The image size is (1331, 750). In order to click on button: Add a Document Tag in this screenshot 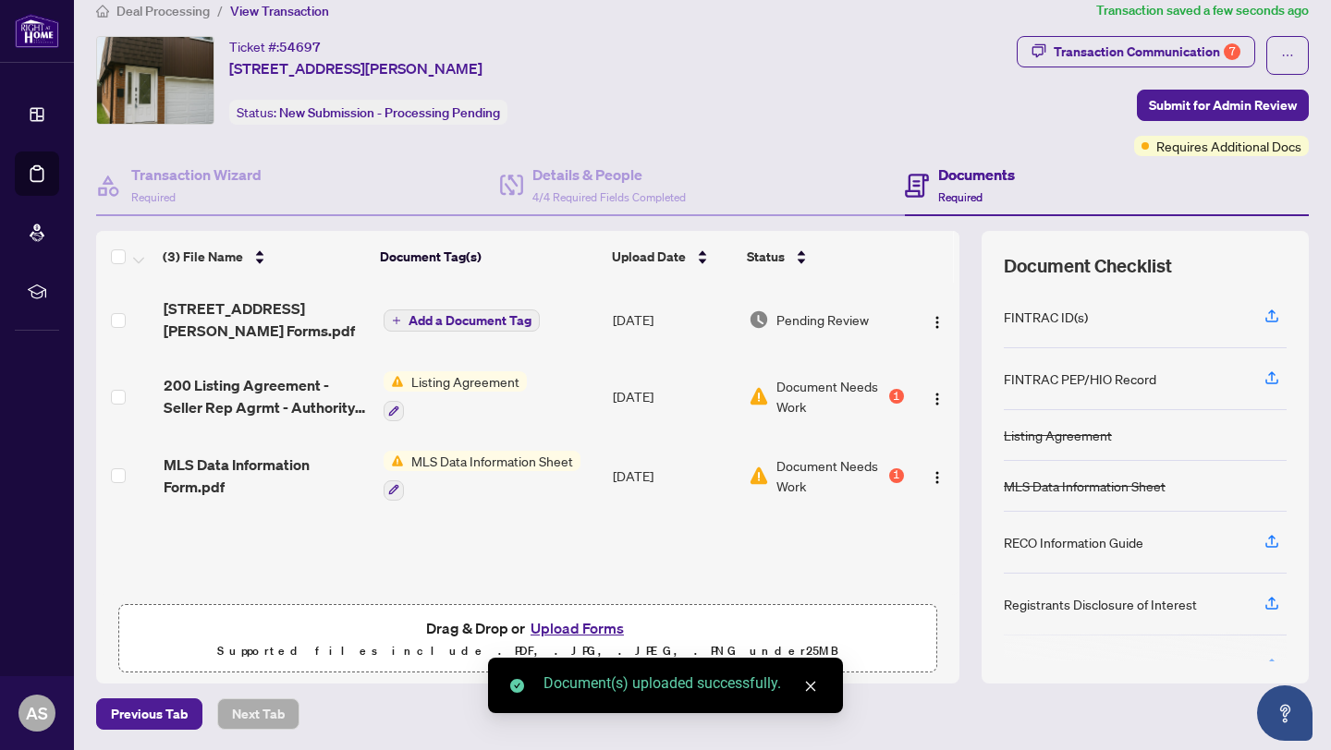, I will do `click(461, 321)`.